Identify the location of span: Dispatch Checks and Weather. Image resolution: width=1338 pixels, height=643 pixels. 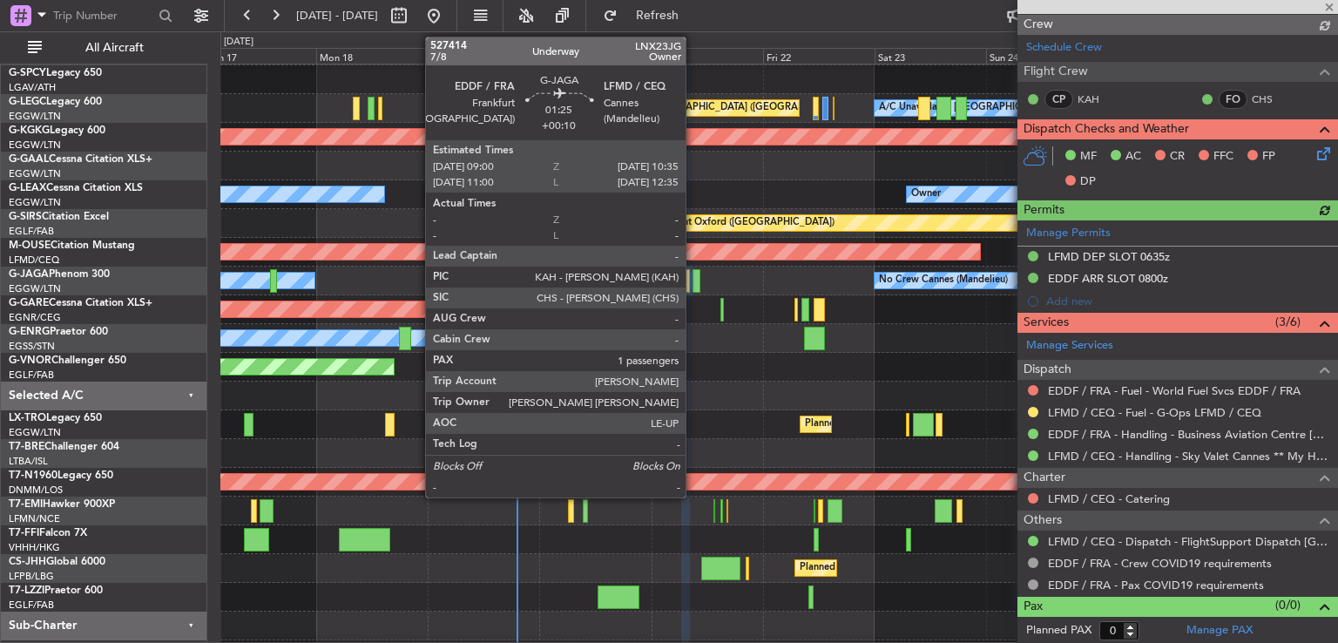
(1106, 129).